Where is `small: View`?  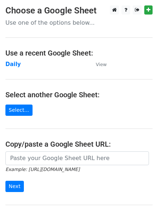 small: View is located at coordinates (101, 64).